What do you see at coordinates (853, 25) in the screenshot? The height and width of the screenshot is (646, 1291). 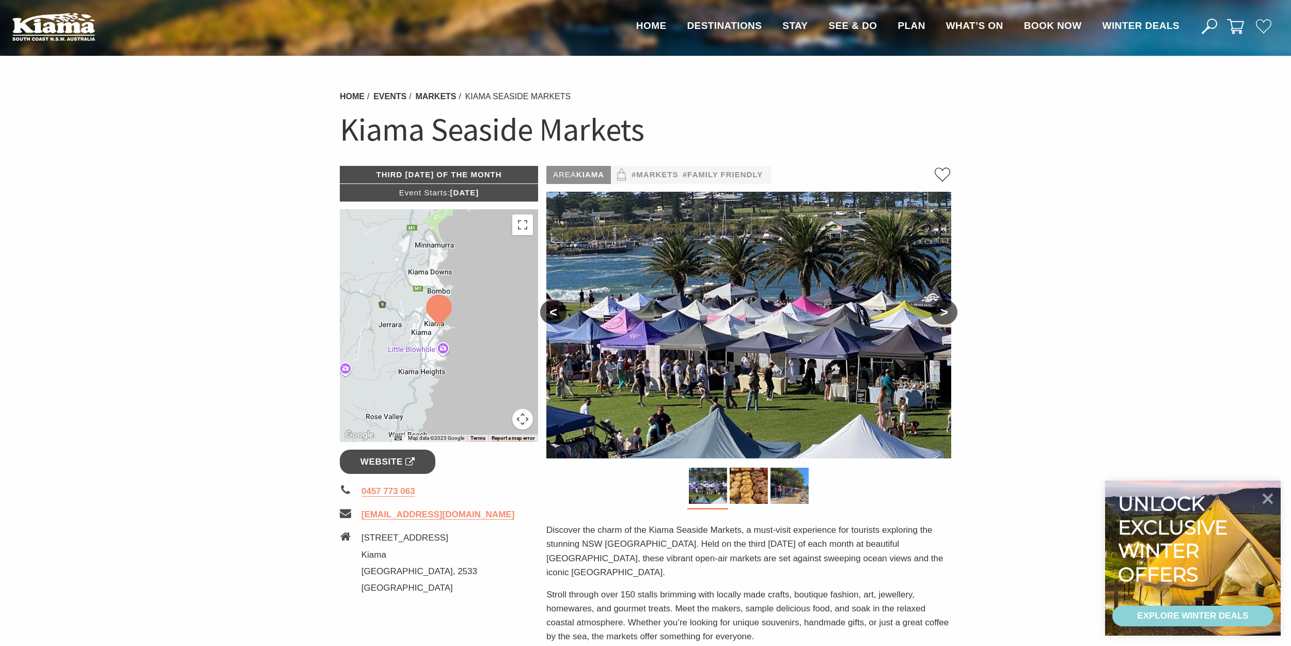 I see `span: See & Do` at bounding box center [853, 25].